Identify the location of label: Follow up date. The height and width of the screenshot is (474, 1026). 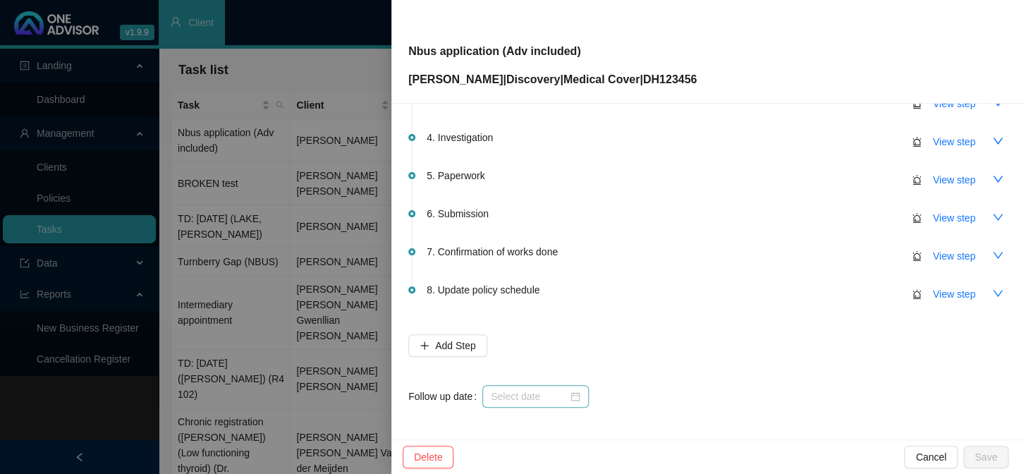
(445, 396).